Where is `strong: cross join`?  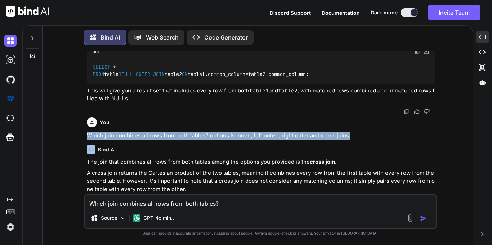 strong: cross join is located at coordinates (322, 162).